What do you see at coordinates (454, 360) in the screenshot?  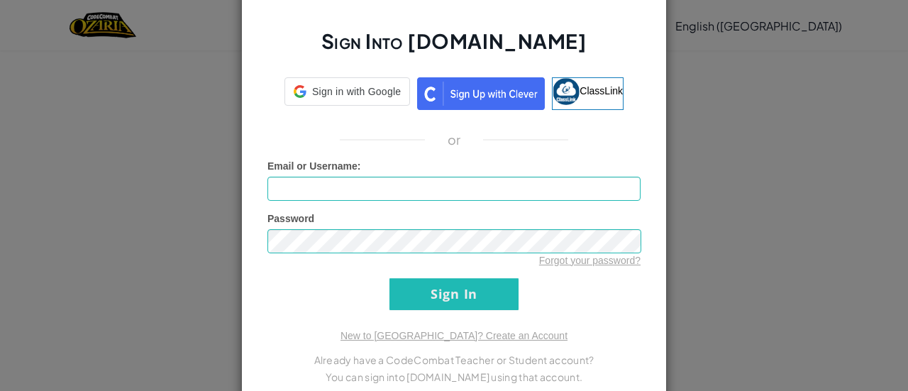 I see `p: Already have a CodeCombat Teacher or Student account?` at bounding box center [454, 360].